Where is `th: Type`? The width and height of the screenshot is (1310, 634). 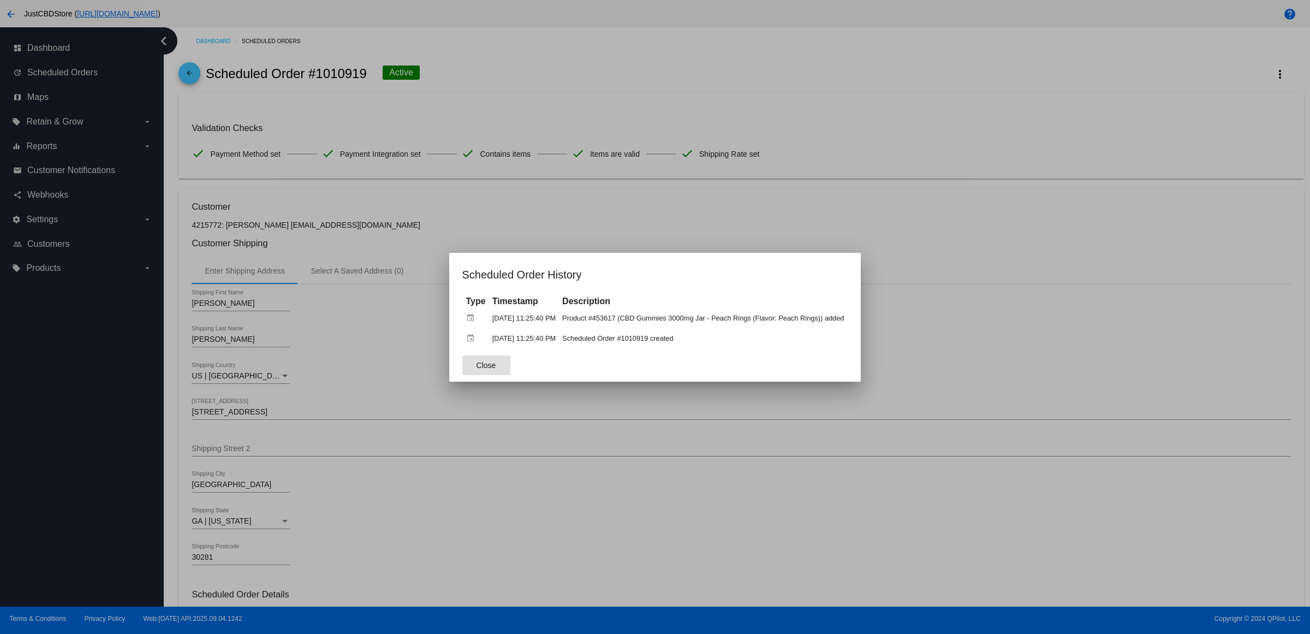
th: Type is located at coordinates (476, 301).